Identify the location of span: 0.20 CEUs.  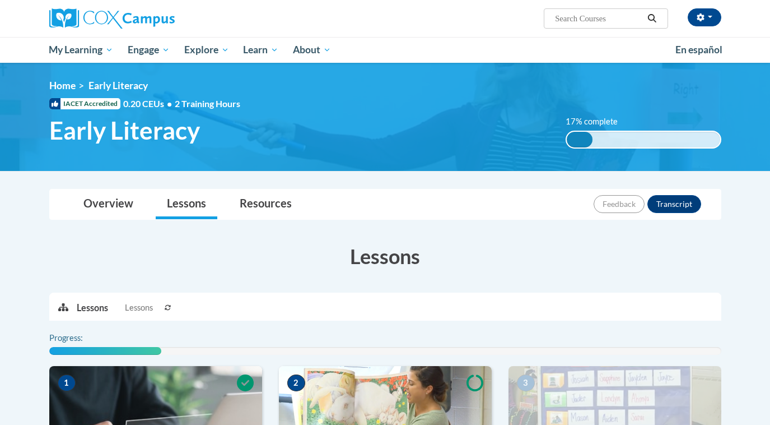
(149, 104).